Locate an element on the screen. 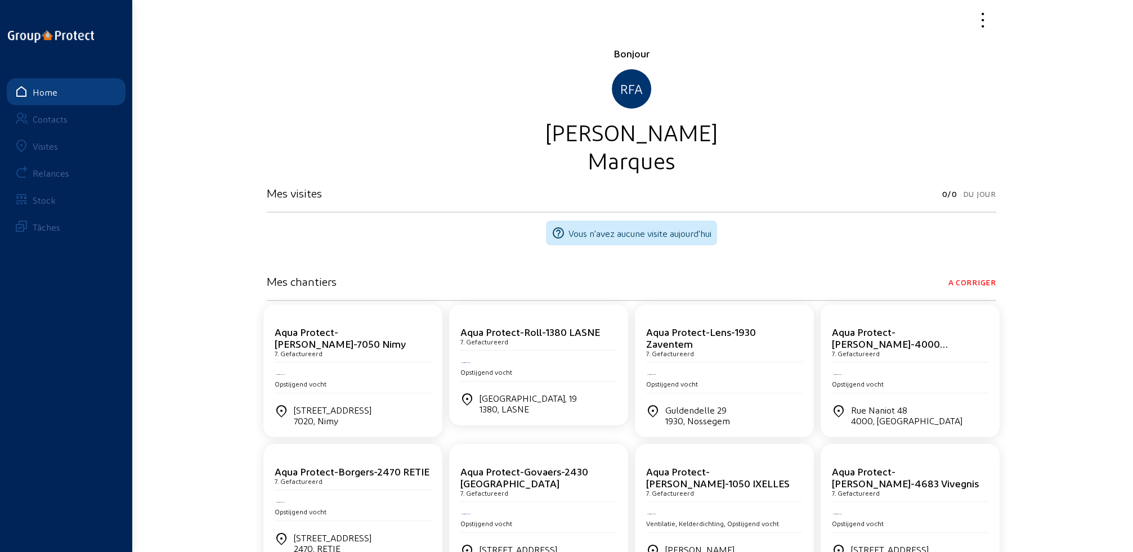 This screenshot has height=552, width=1133. div: Home is located at coordinates (45, 92).